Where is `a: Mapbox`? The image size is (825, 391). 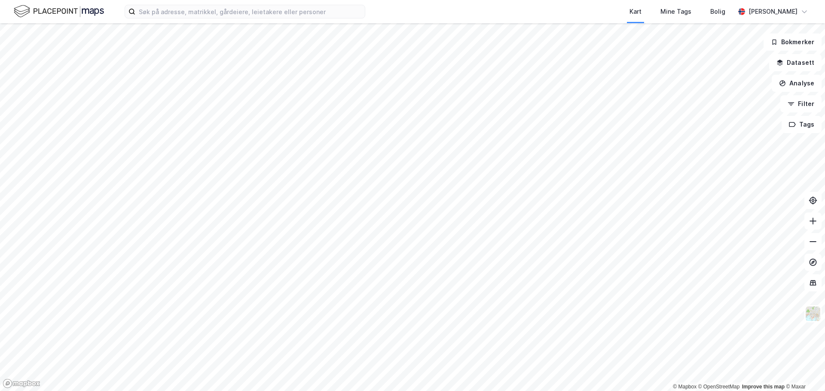 a: Mapbox is located at coordinates (684, 387).